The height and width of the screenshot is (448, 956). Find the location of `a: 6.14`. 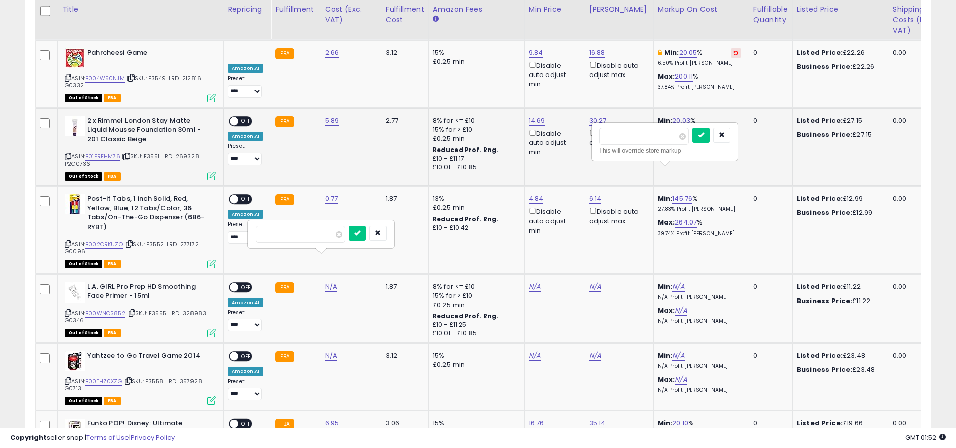

a: 6.14 is located at coordinates (595, 199).